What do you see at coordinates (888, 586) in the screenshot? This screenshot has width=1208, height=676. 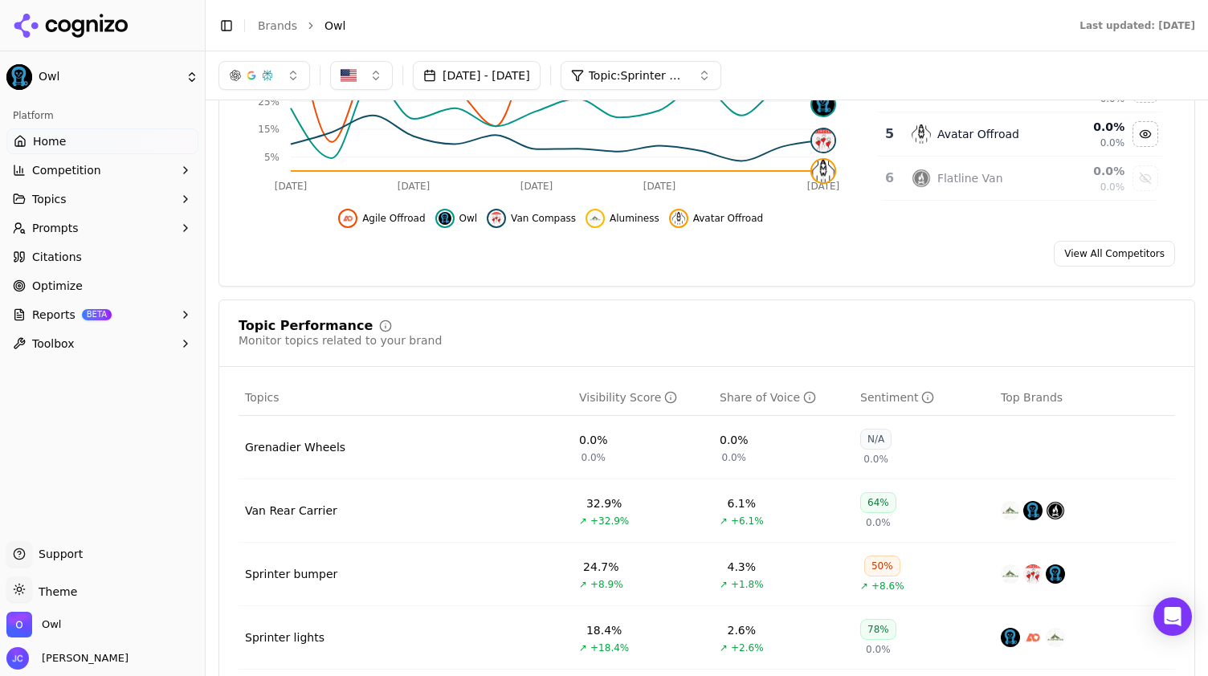 I see `span: +8.6%` at bounding box center [888, 586].